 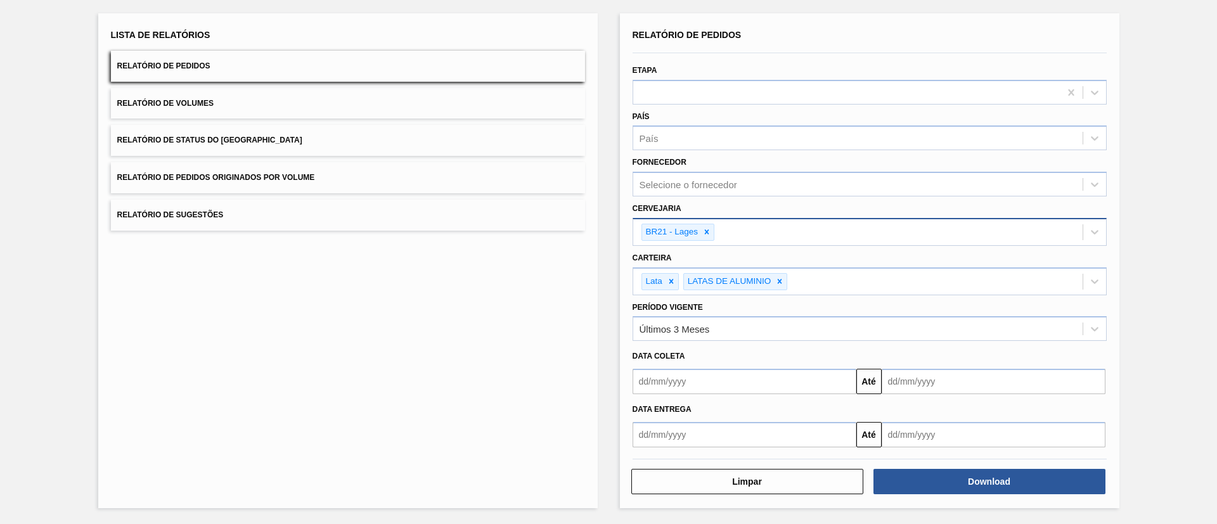 What do you see at coordinates (653, 282) in the screenshot?
I see `div: Lata` at bounding box center [653, 282].